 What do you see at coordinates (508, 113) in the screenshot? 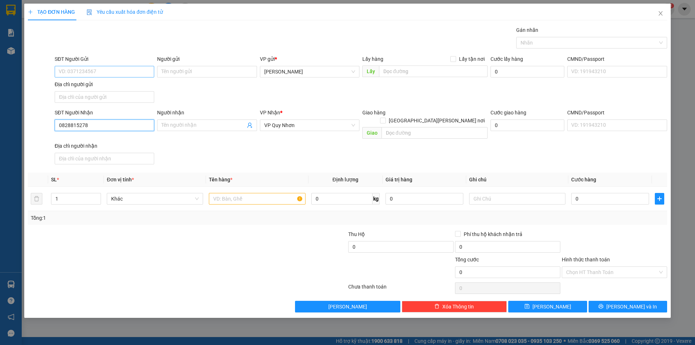
I see `label: Cước giao hàng` at bounding box center [508, 113].